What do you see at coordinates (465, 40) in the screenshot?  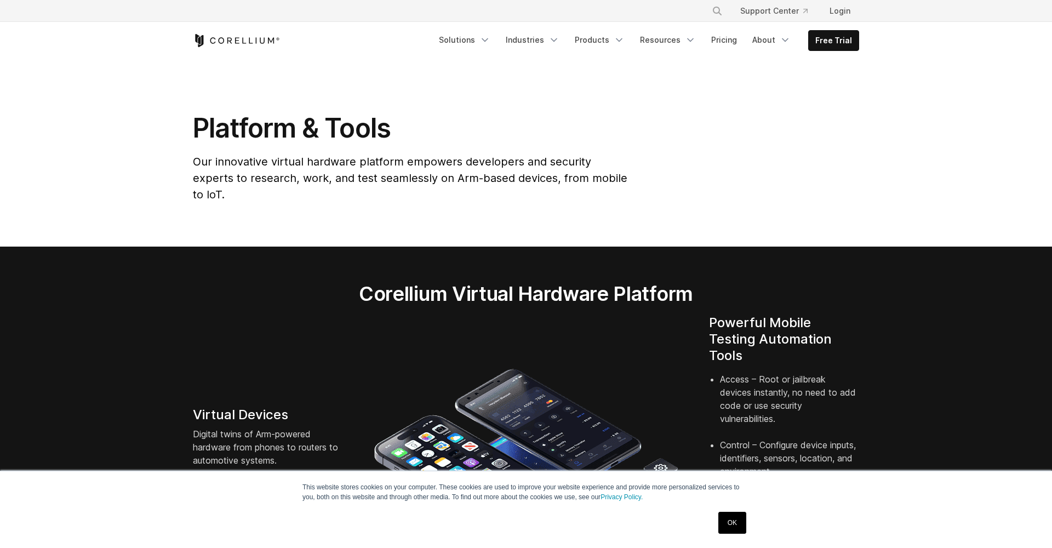 I see `a: Solutions` at bounding box center [465, 40].